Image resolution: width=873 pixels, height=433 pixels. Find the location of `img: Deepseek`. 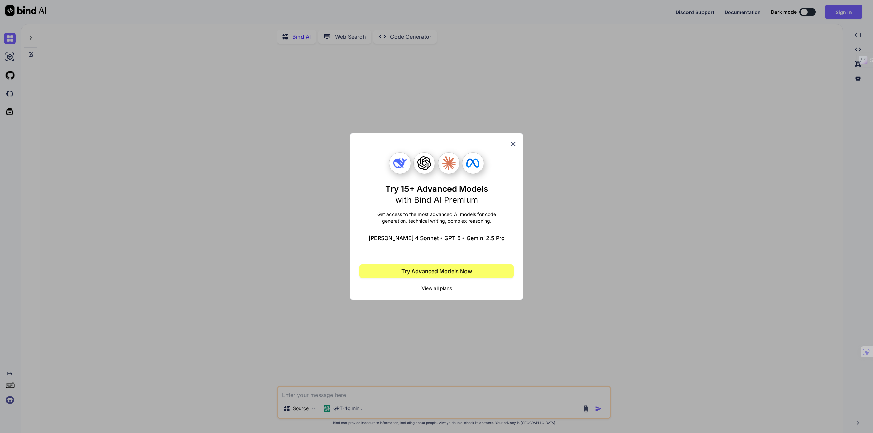

img: Deepseek is located at coordinates (400, 163).